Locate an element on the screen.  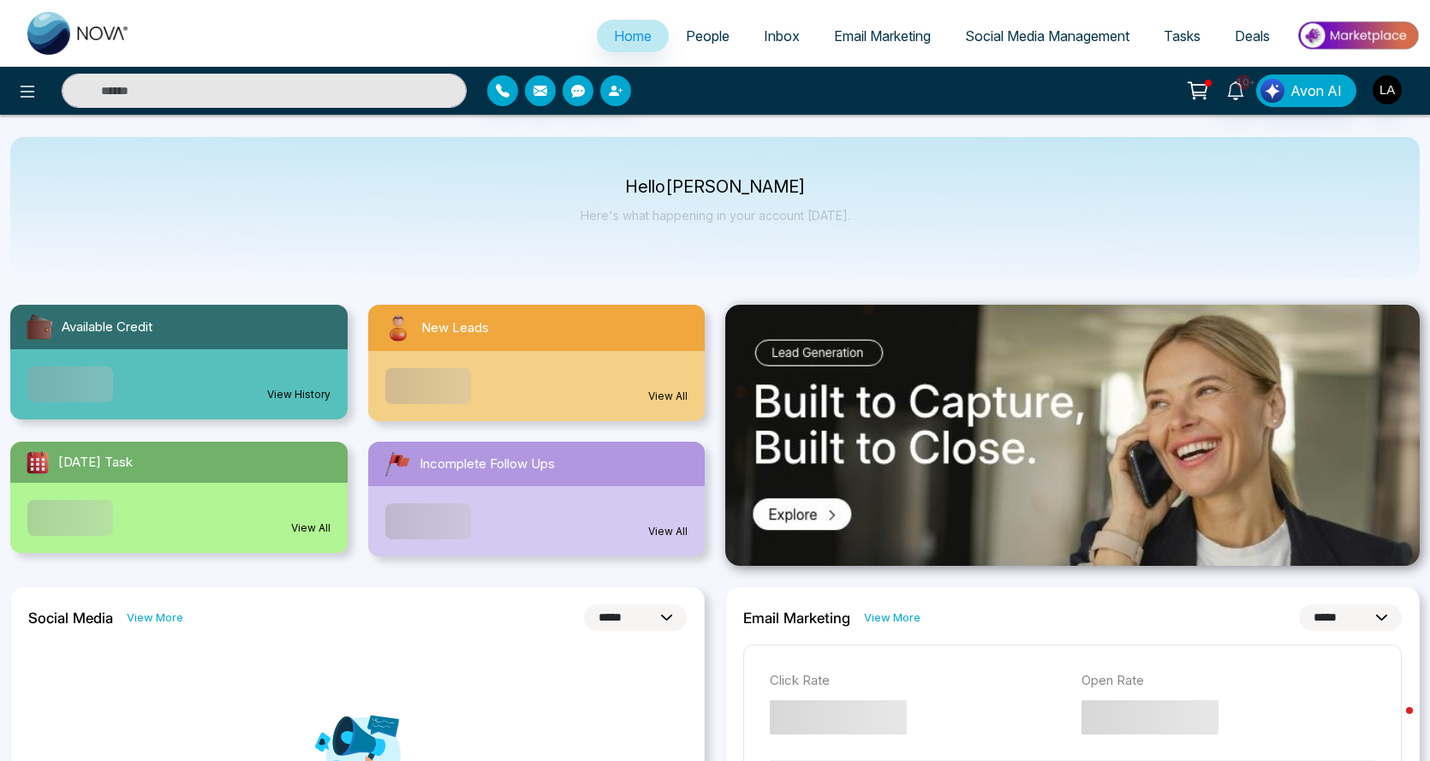
a: Home is located at coordinates (633, 36).